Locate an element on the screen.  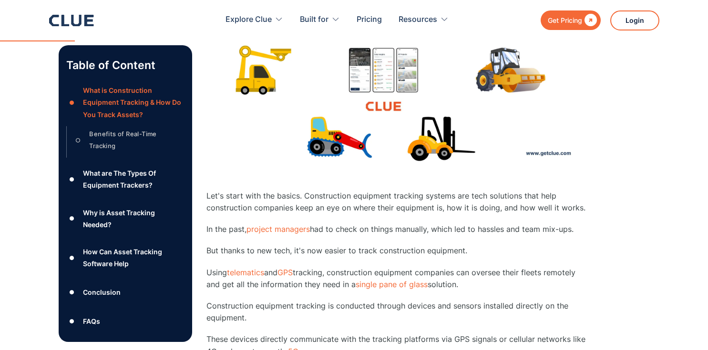
div: What are The Types Of Equipment Trackers? is located at coordinates (133, 179).